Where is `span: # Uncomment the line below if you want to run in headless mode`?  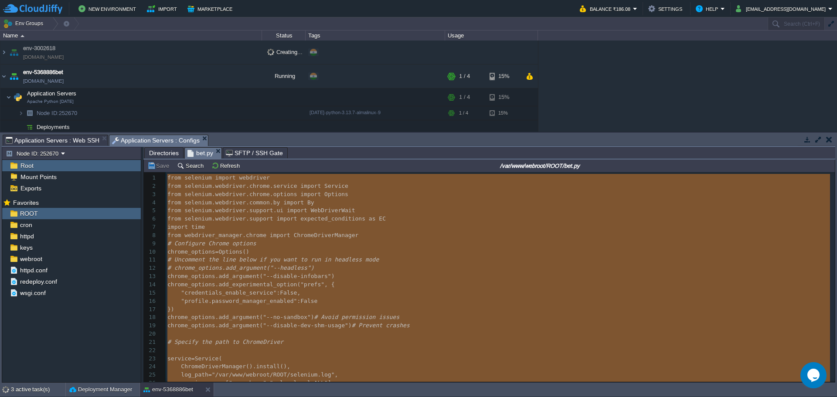 span: # Uncomment the line below if you want to run in headless mode is located at coordinates (273, 259).